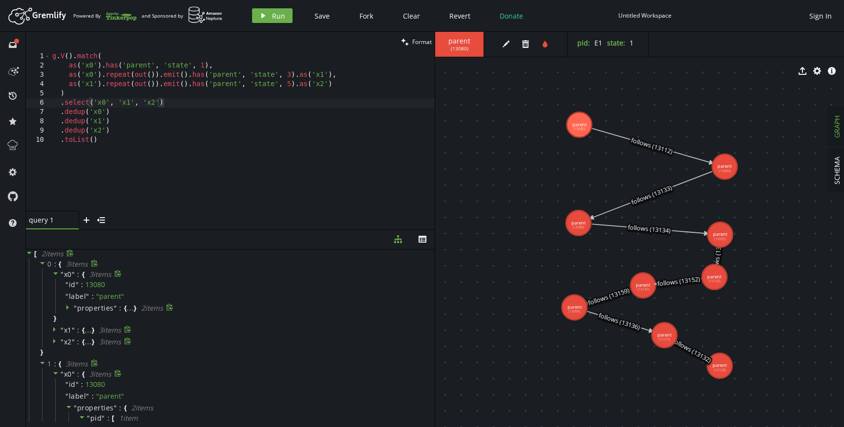  Describe the element at coordinates (725, 171) in the screenshot. I see `tspan: (13084)` at that location.